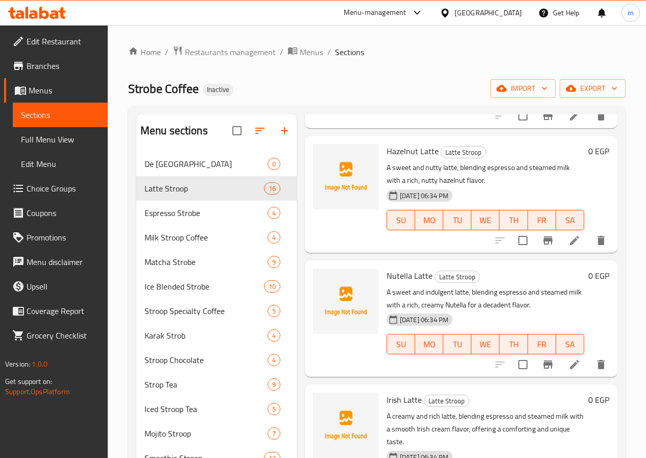  Describe the element at coordinates (37, 391) in the screenshot. I see `a: Support.OpsPlatform` at that location.